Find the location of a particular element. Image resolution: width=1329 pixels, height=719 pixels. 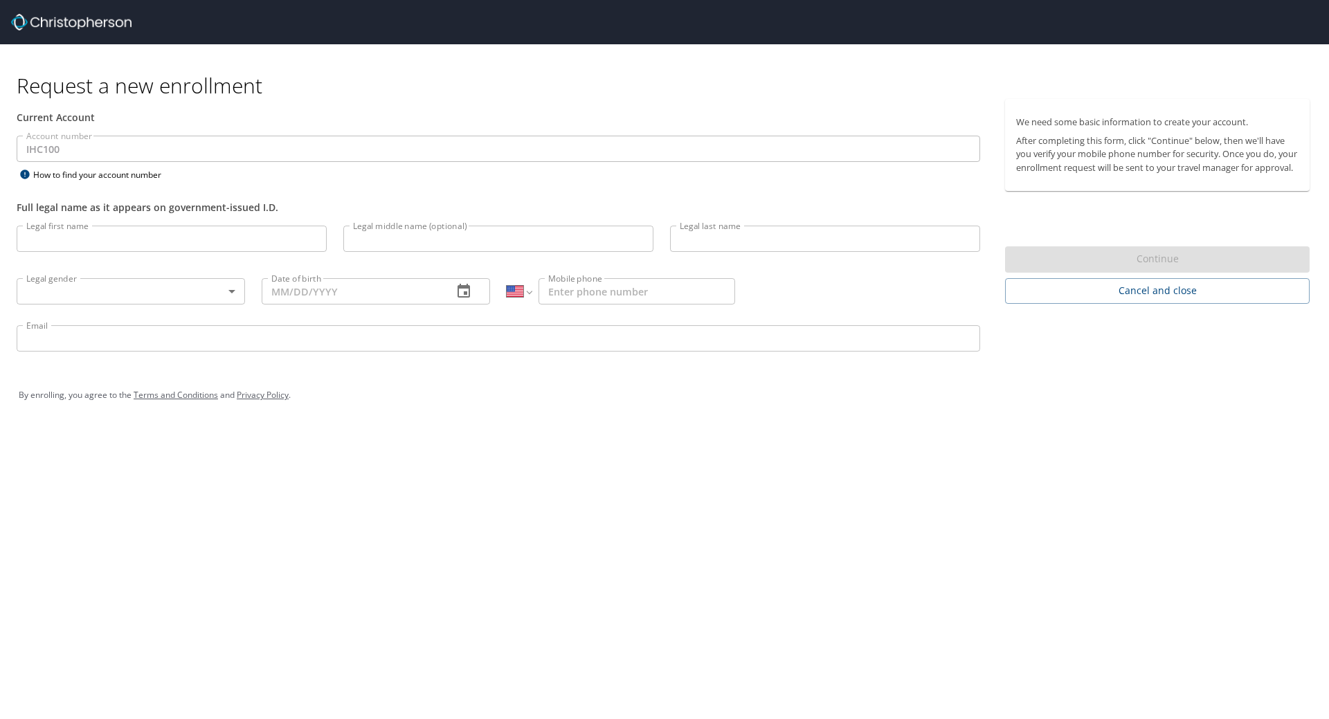

div: Full legal name as it appears on government-issued I.D. is located at coordinates (499, 207).